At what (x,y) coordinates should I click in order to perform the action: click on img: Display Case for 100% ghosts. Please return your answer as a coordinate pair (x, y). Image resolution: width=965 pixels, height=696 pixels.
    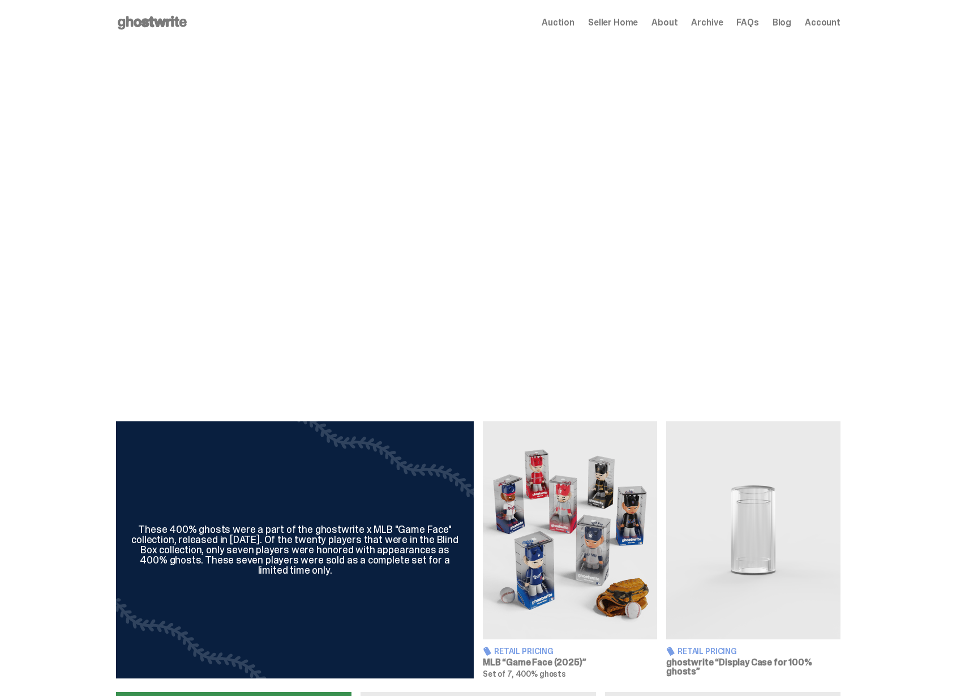
    Looking at the image, I should click on (753, 530).